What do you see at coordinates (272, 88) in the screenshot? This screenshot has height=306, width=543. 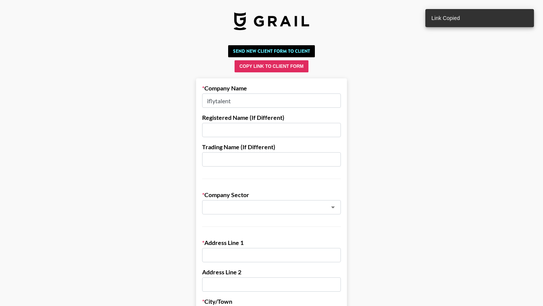 I see `label: Company Name` at bounding box center [272, 88].